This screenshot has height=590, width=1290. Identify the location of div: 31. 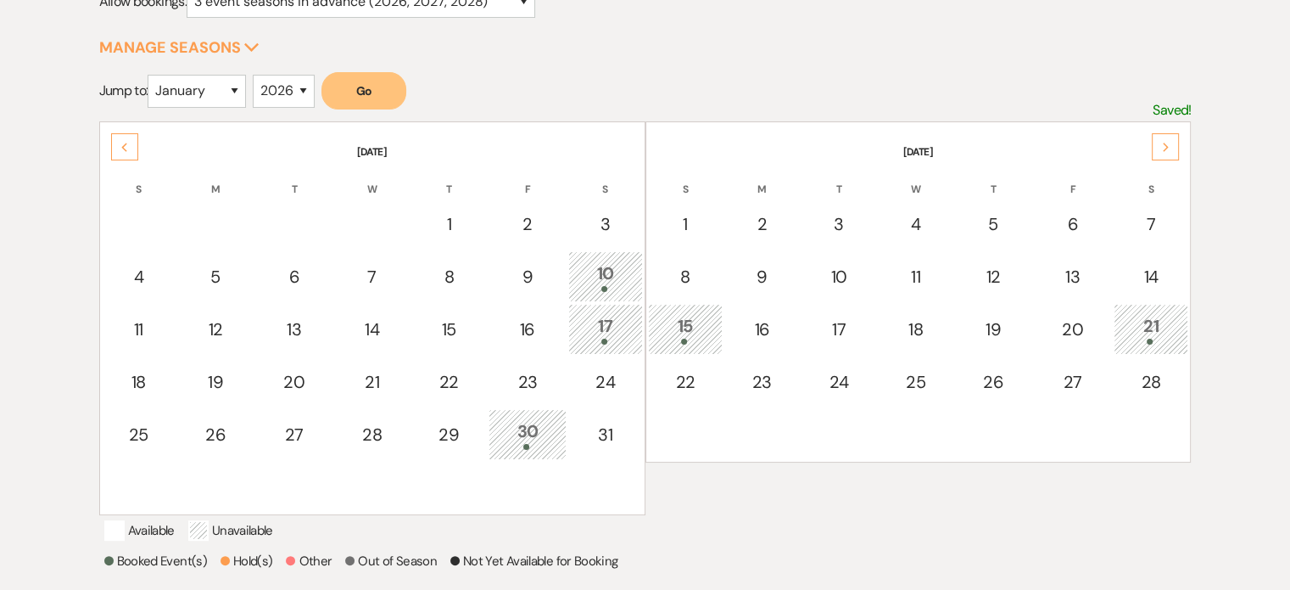
(606, 434).